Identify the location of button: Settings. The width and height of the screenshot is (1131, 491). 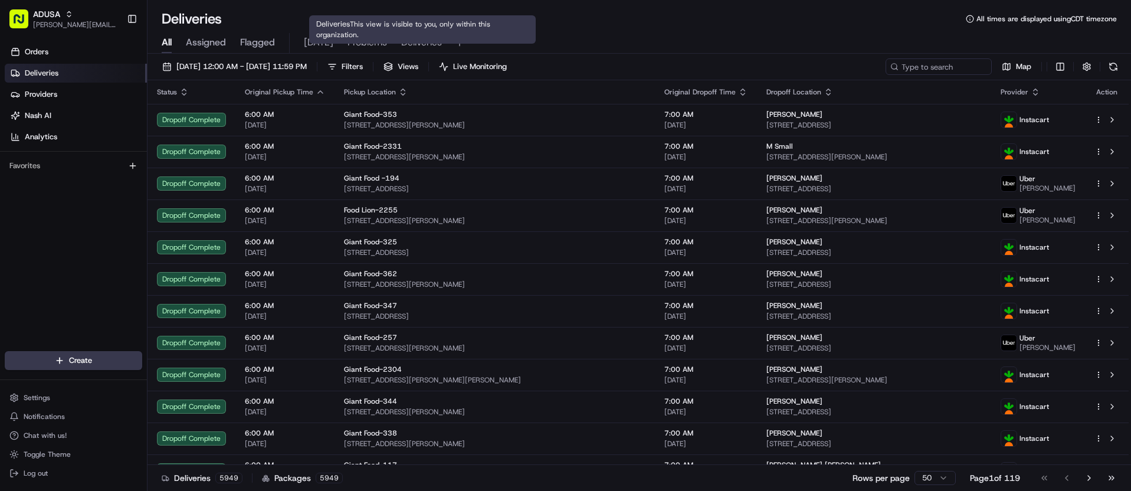
(73, 398).